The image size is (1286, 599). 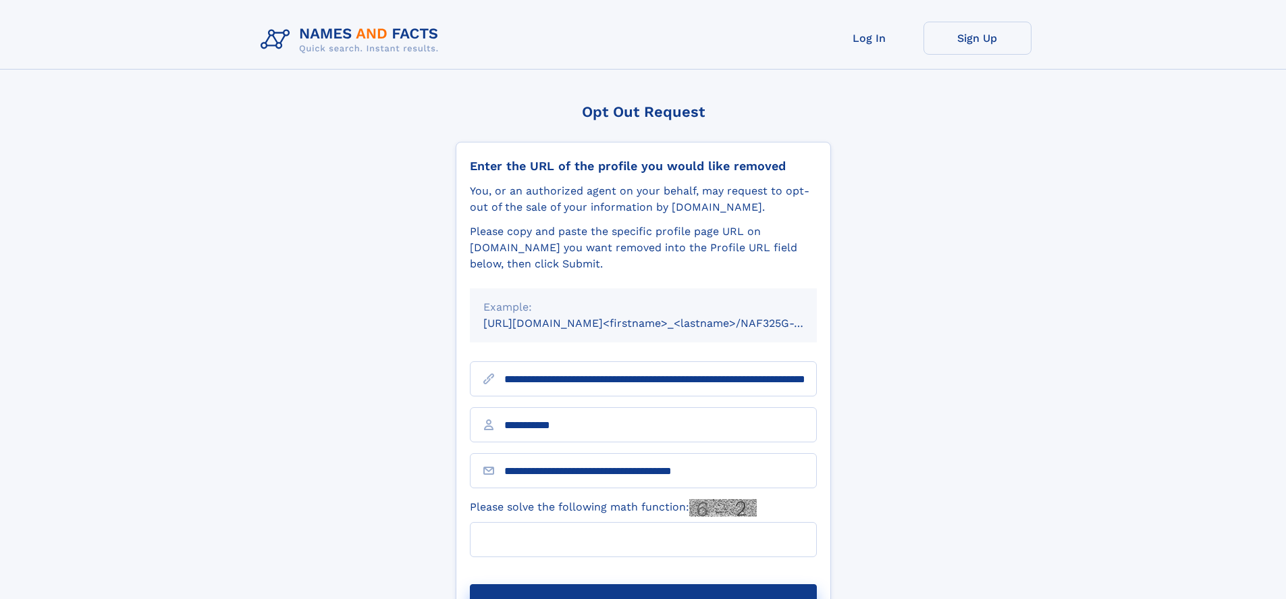 What do you see at coordinates (352, 40) in the screenshot?
I see `img: Logo Names and Facts` at bounding box center [352, 40].